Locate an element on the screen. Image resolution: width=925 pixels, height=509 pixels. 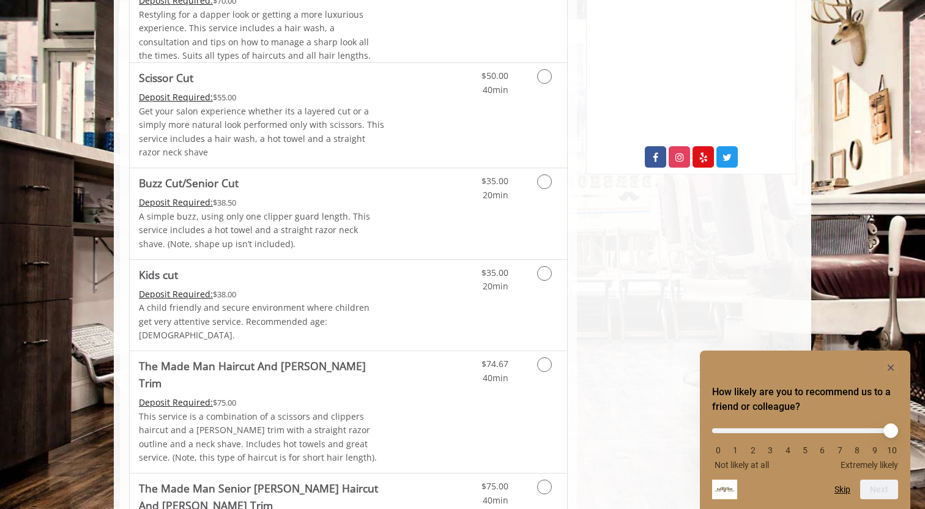
p: A child friendly and secure environment where children get very attentive service. Recommended ag... is located at coordinates (262, 321).